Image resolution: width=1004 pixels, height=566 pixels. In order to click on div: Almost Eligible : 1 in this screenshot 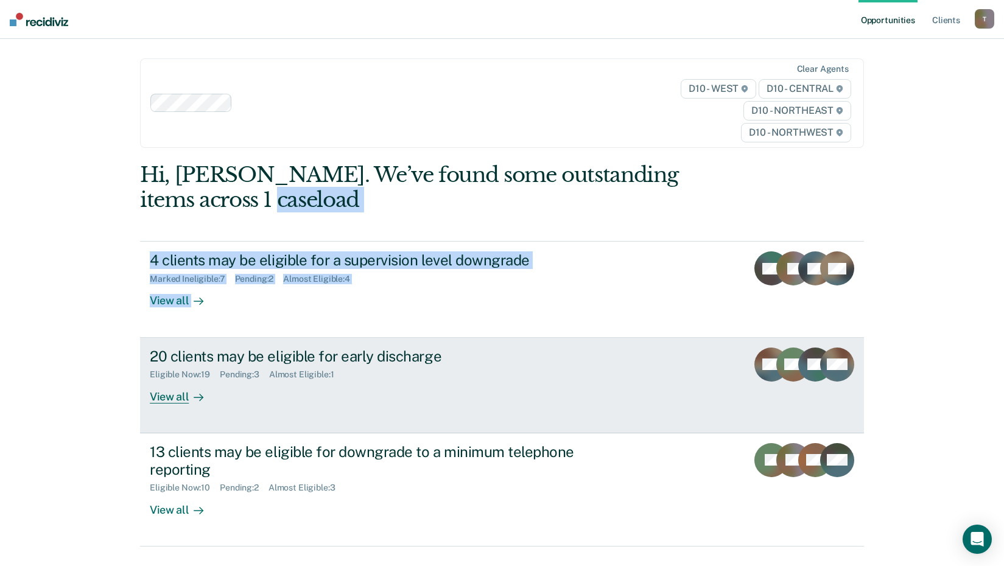, I will do `click(306, 375)`.